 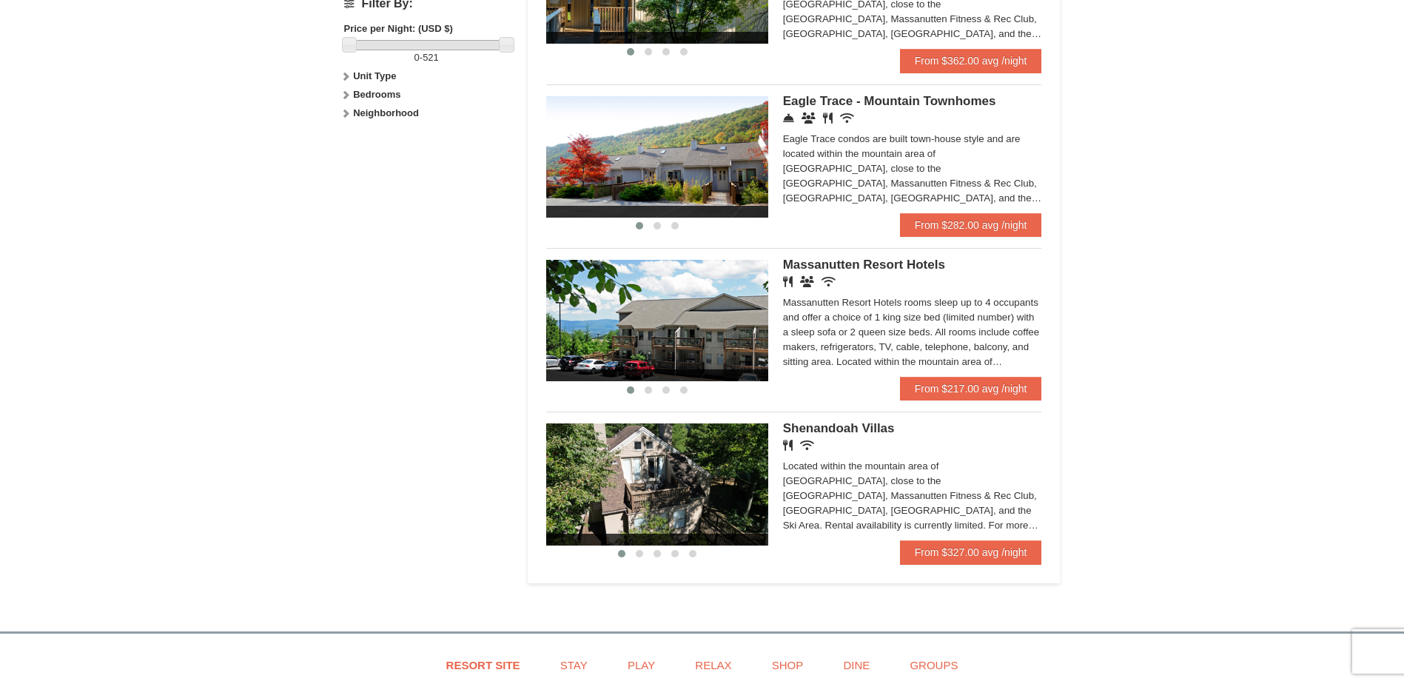 I want to click on div: Massanutten Resort Hotels rooms sleep up to 4 occupants and offer a choice of 1 king size bed (li..., so click(x=912, y=332).